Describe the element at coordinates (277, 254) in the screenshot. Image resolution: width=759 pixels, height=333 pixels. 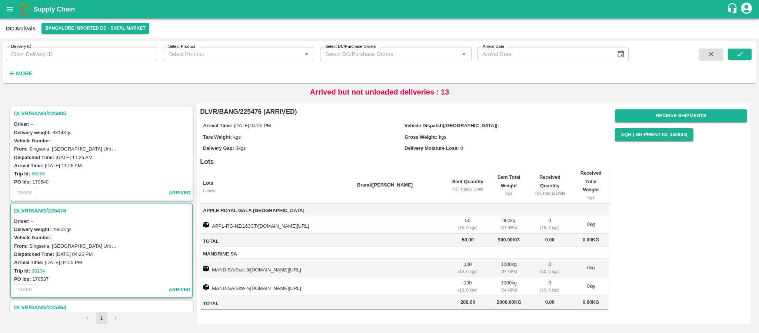
I see `span: Mandrine SA` at that location.